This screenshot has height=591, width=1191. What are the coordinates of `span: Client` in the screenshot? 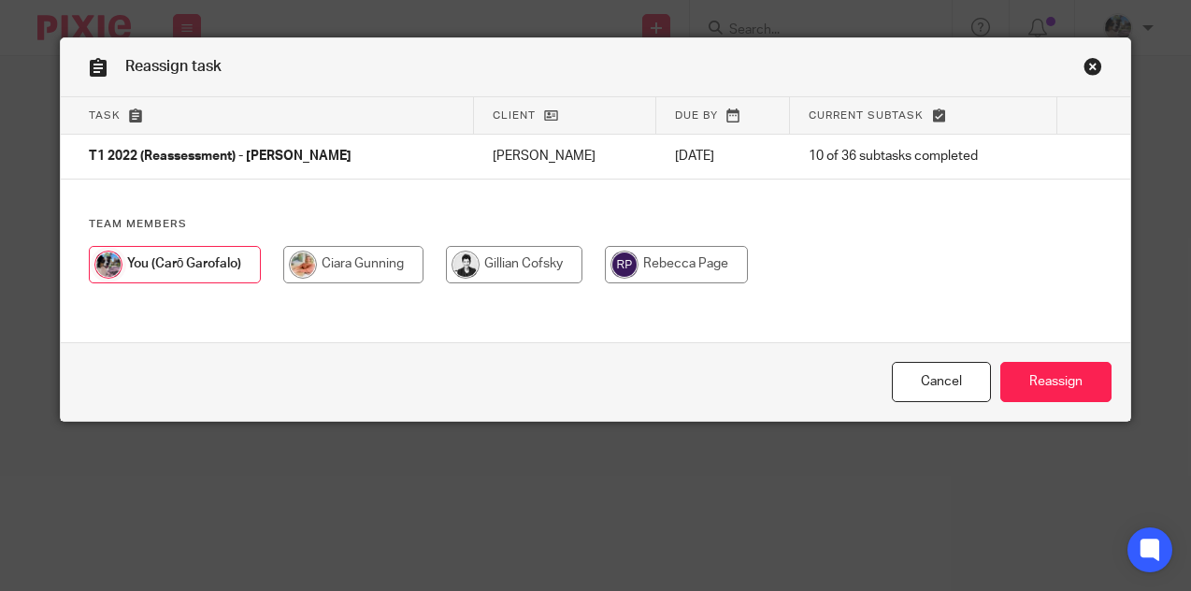 It's located at (514, 115).